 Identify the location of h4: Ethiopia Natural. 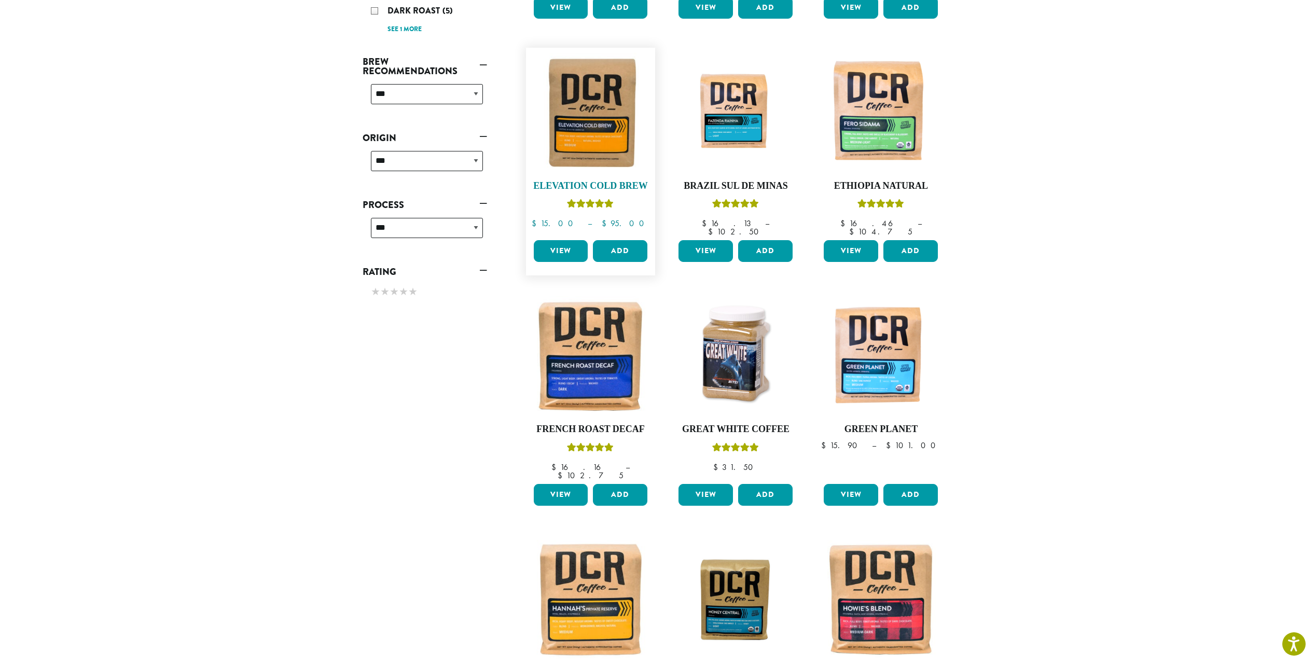
(881, 186).